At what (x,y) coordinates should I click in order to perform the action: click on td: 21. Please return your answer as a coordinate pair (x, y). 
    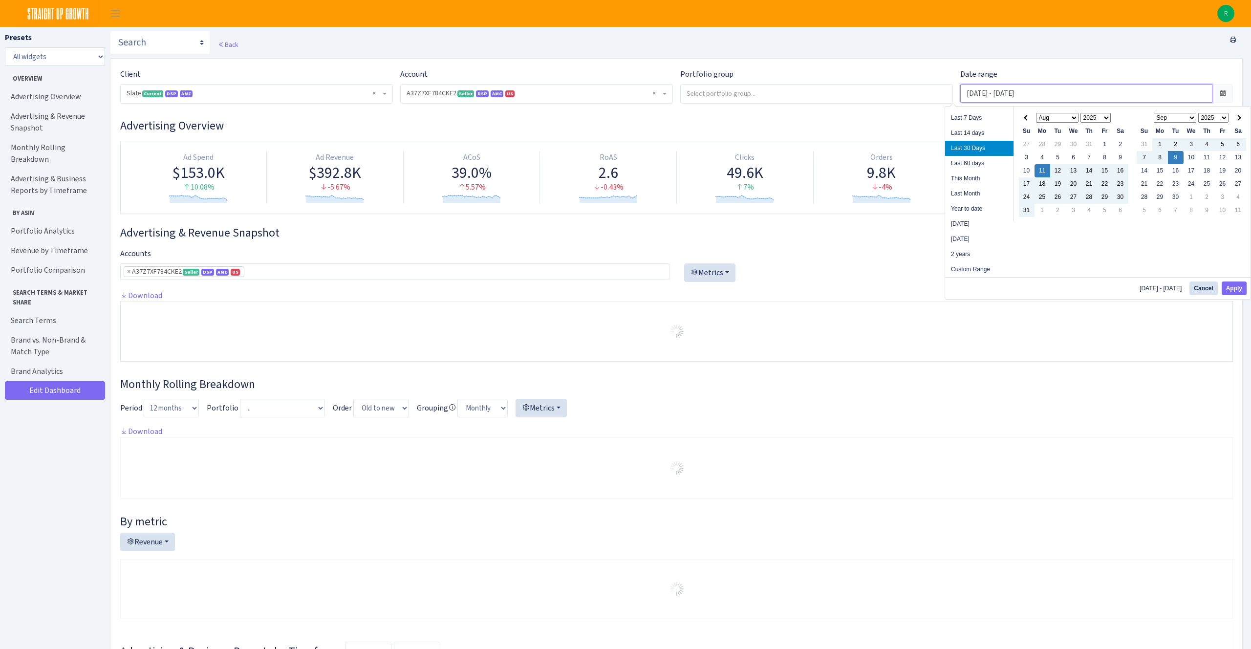
    Looking at the image, I should click on (1145, 184).